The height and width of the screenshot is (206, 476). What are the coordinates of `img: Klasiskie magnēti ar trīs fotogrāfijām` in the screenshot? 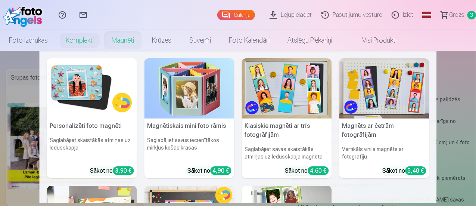 It's located at (287, 88).